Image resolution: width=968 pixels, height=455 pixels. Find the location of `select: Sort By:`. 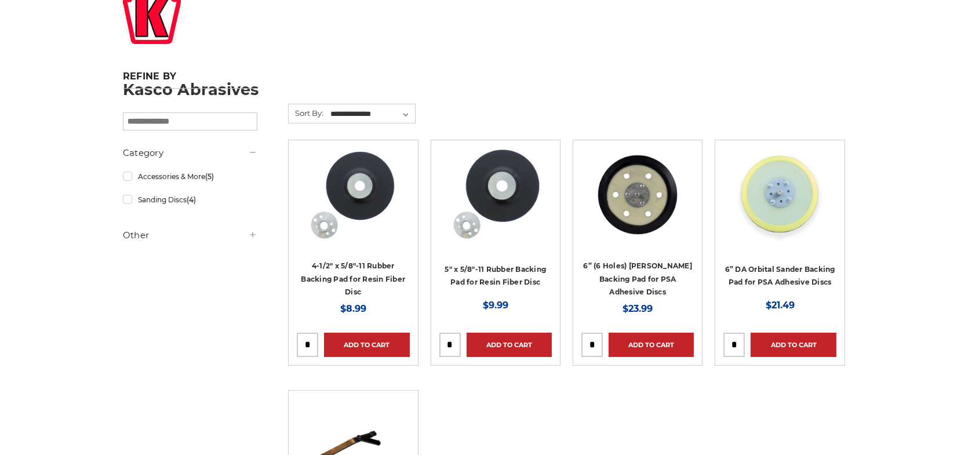

select: Sort By: is located at coordinates (372, 114).